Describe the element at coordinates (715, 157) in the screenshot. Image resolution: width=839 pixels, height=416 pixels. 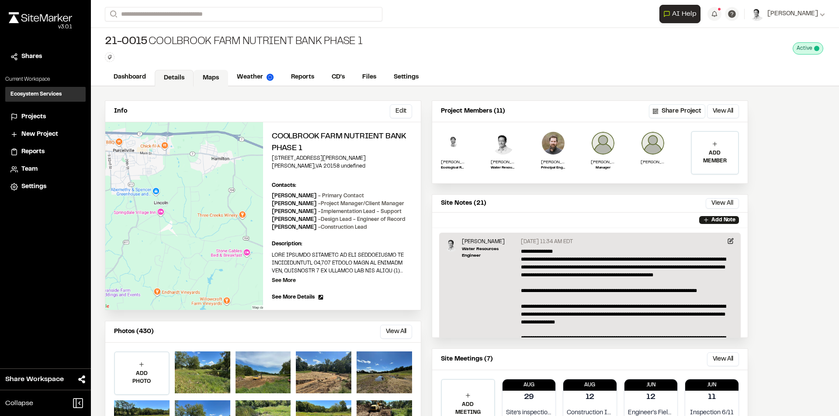
I see `p: ADD MEMBER` at that location.